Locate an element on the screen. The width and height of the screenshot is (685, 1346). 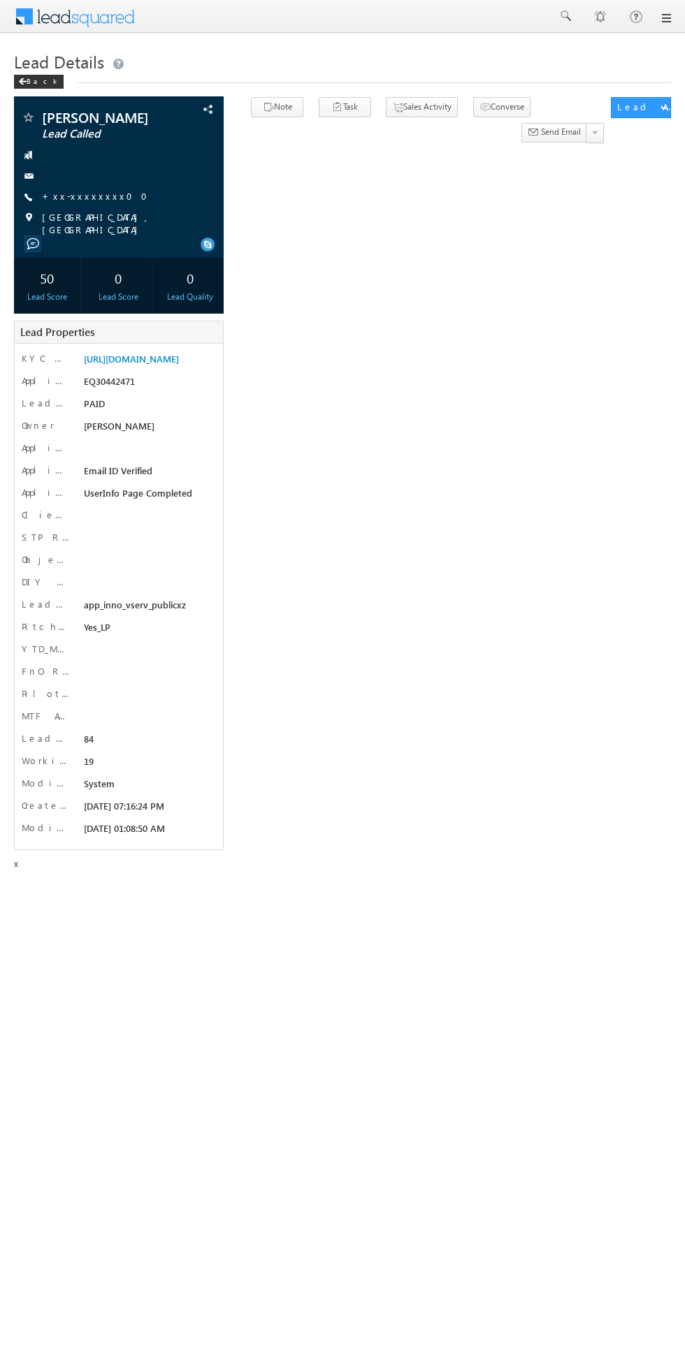
div: 50 is located at coordinates (47, 277).